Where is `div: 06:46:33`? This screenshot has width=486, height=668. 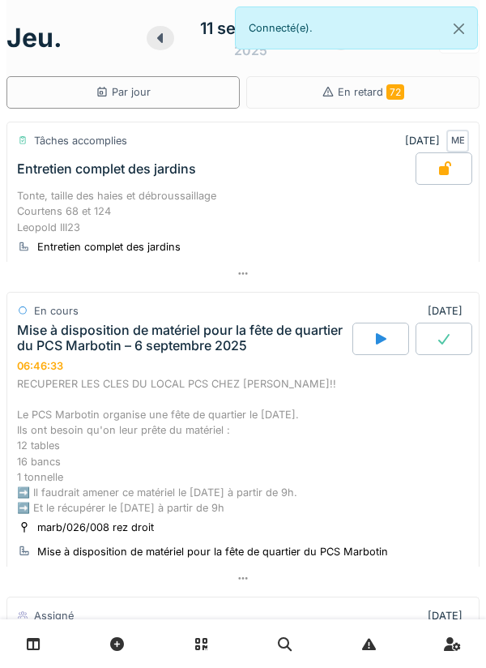 div: 06:46:33 is located at coordinates (40, 365).